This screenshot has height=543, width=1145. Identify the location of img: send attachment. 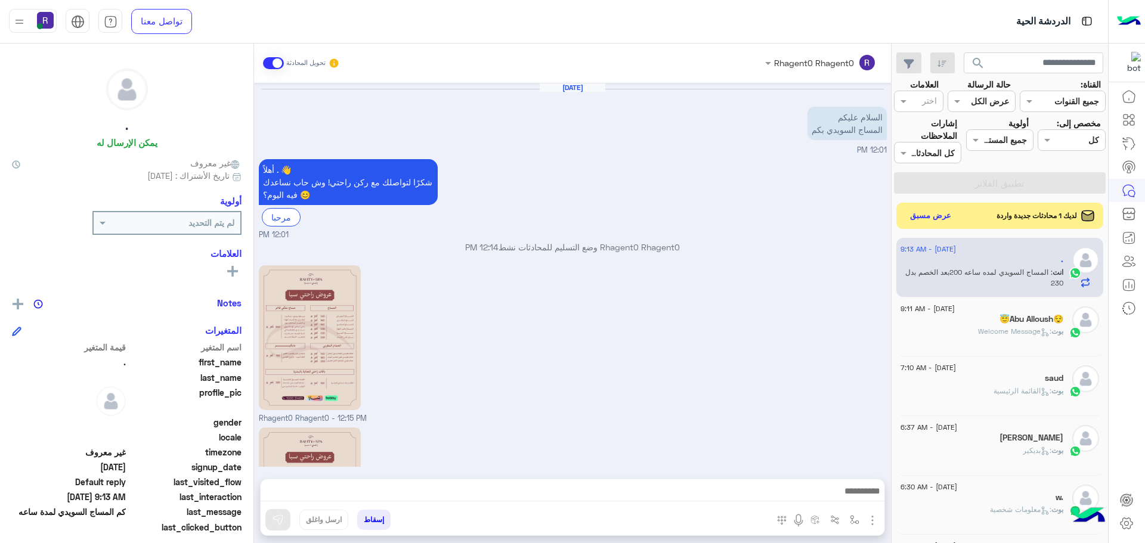
(873, 521).